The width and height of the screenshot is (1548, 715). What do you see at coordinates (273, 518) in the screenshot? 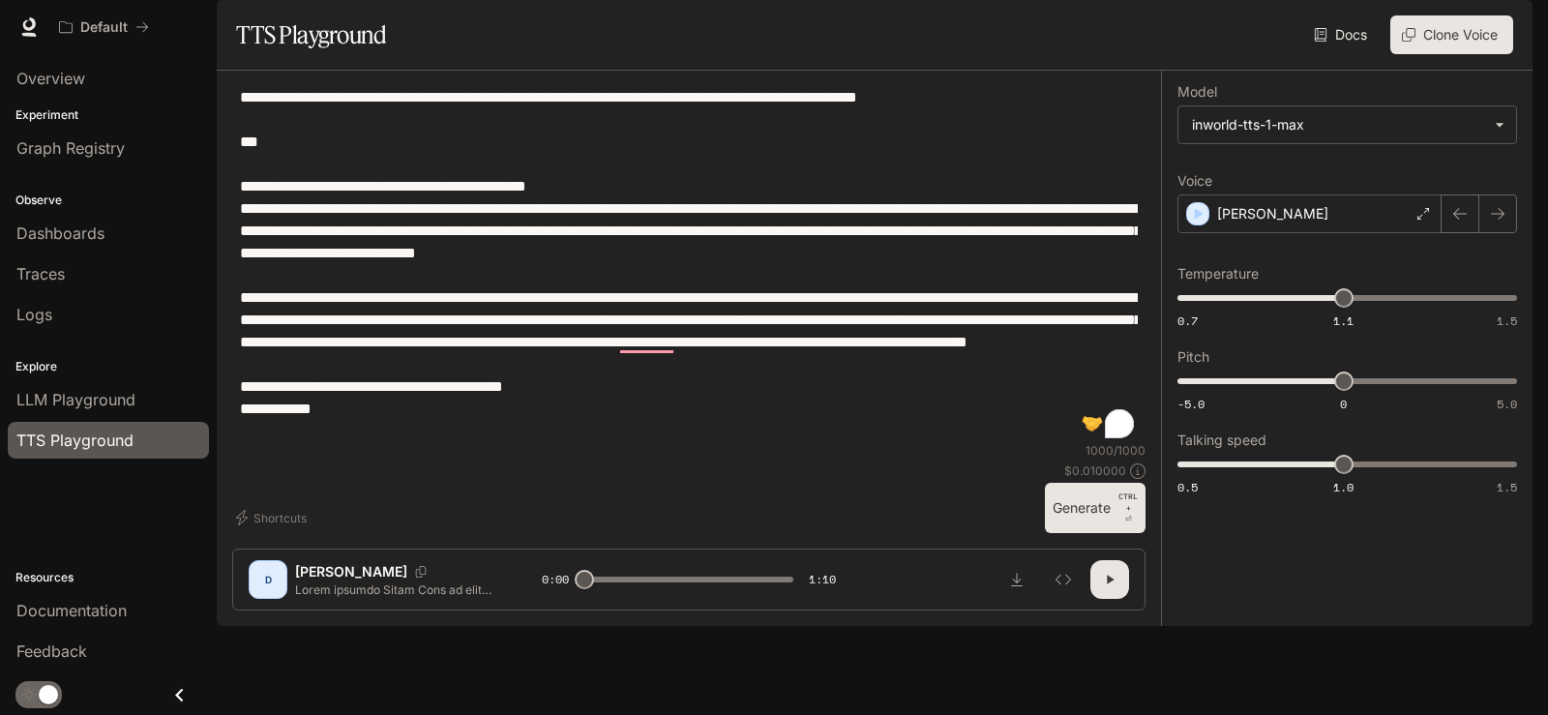
I see `button: Shortcuts` at bounding box center [273, 518].